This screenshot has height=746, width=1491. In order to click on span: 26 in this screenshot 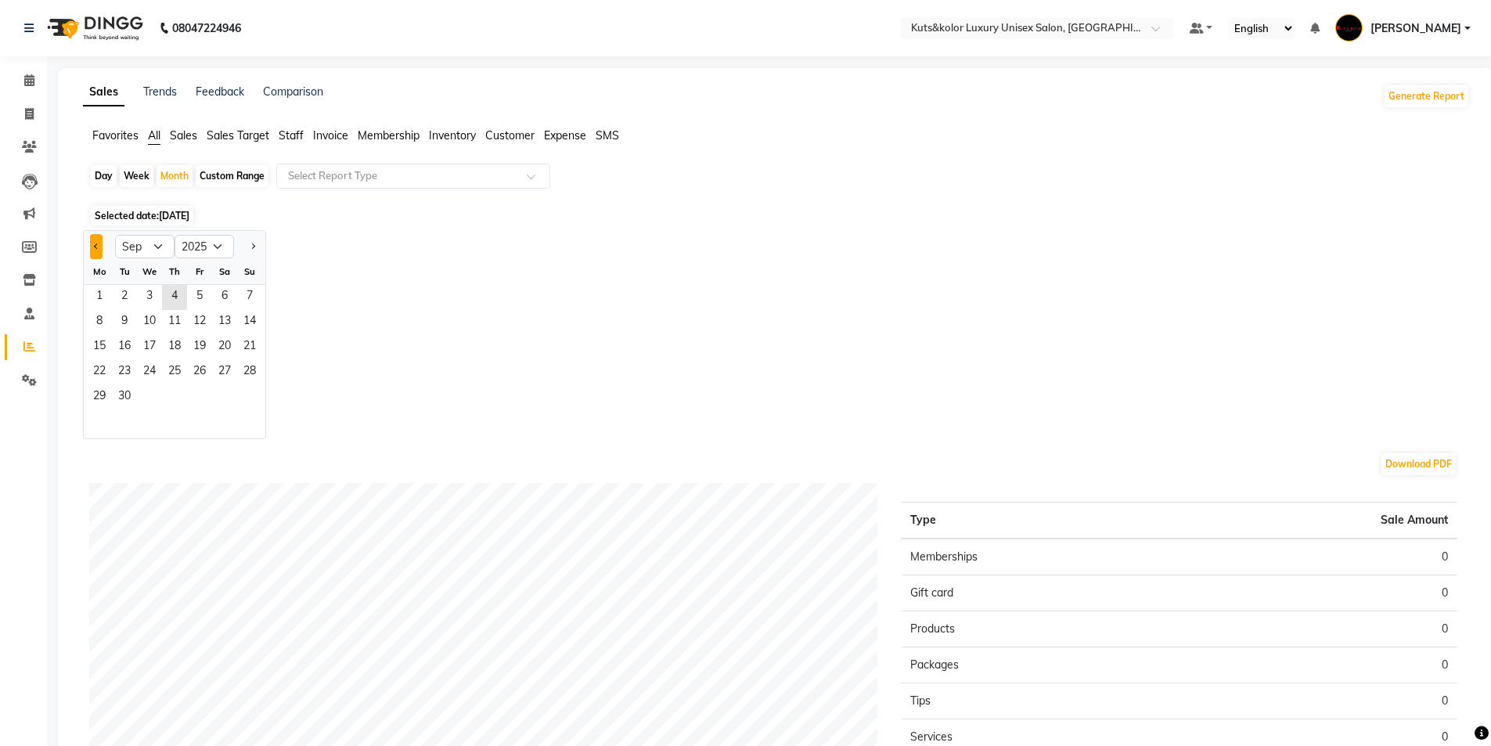, I will do `click(200, 373)`.